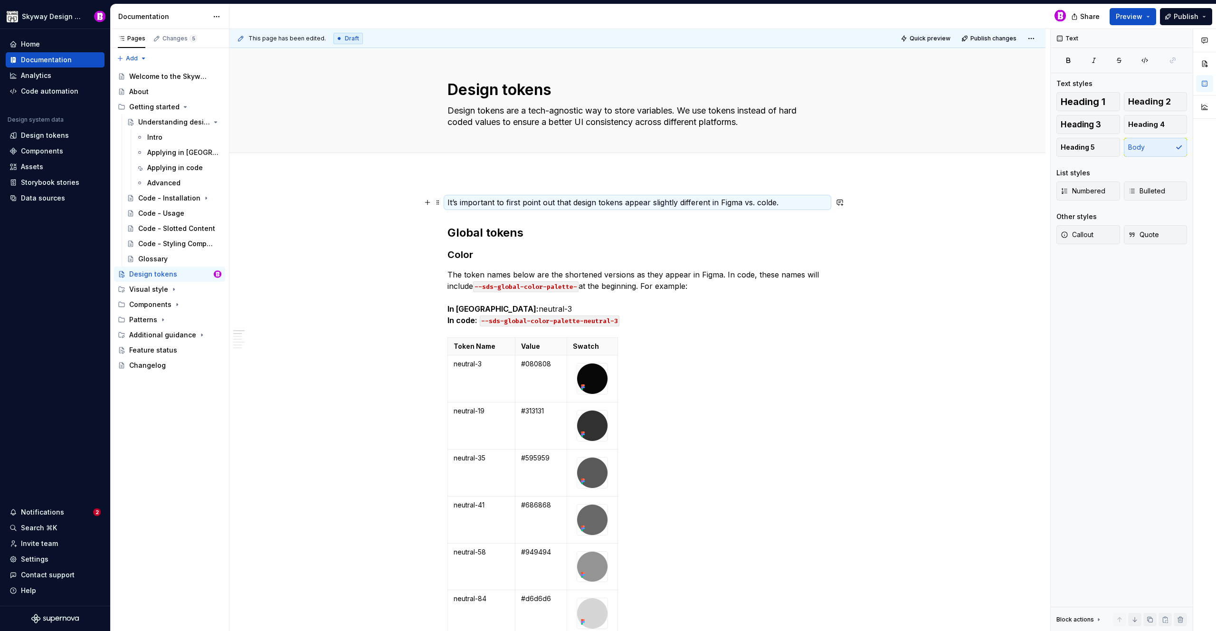 The height and width of the screenshot is (631, 1216). Describe the element at coordinates (132, 58) in the screenshot. I see `button: Add` at that location.